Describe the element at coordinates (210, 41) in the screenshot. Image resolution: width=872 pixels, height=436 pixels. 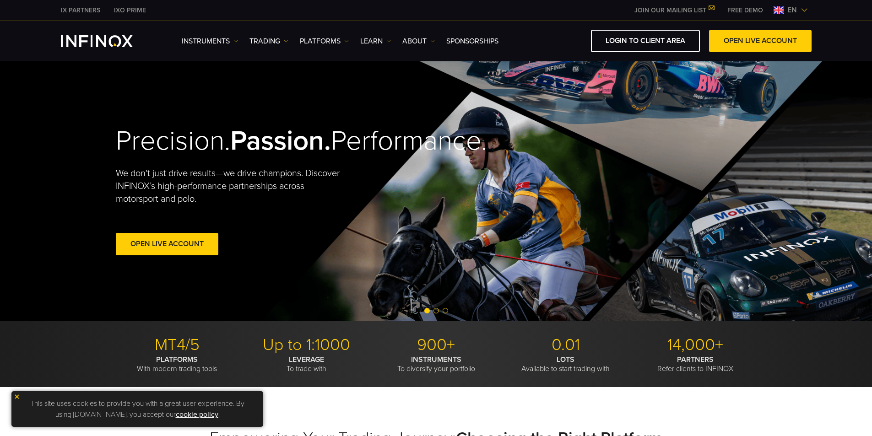
I see `a: Instruments` at that location.